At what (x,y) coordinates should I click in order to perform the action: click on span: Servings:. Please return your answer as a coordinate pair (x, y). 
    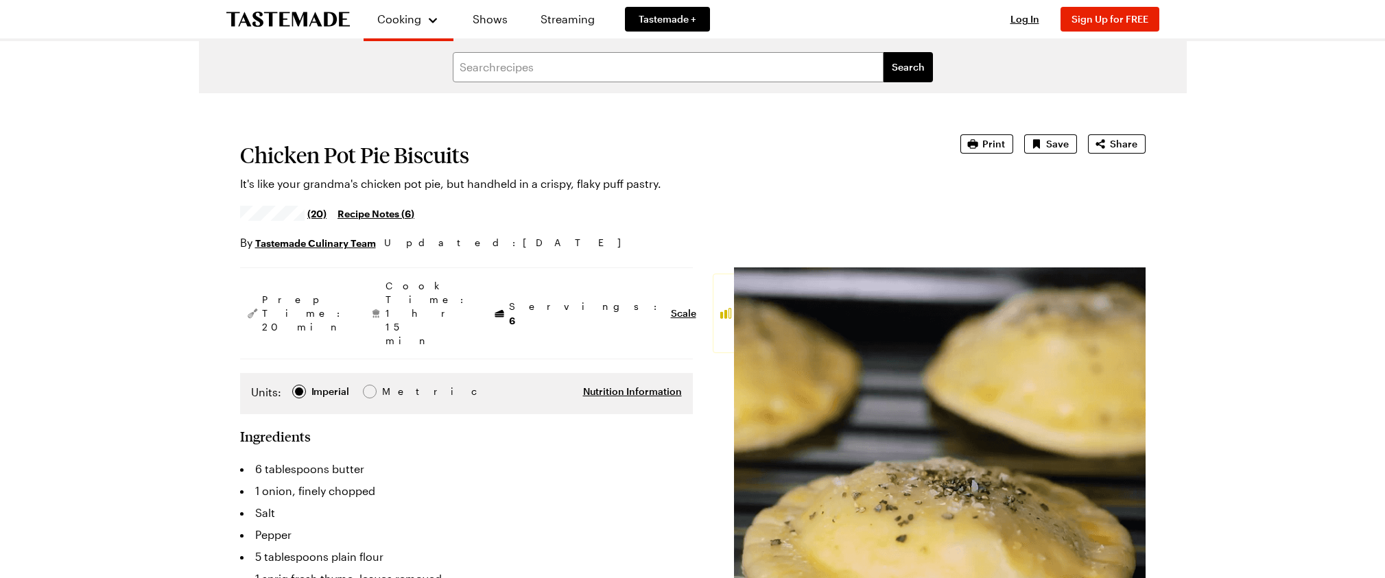
    Looking at the image, I should click on (586, 313).